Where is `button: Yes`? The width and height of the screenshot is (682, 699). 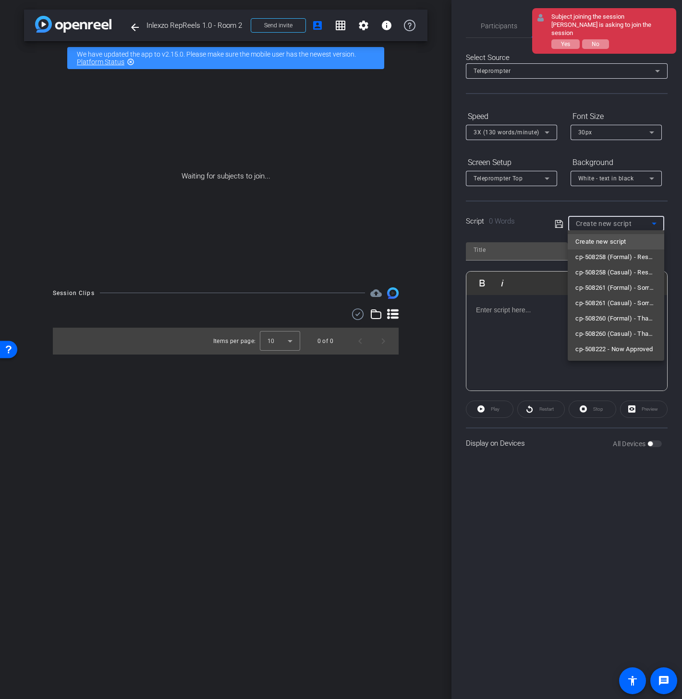
button: Yes is located at coordinates (565, 44).